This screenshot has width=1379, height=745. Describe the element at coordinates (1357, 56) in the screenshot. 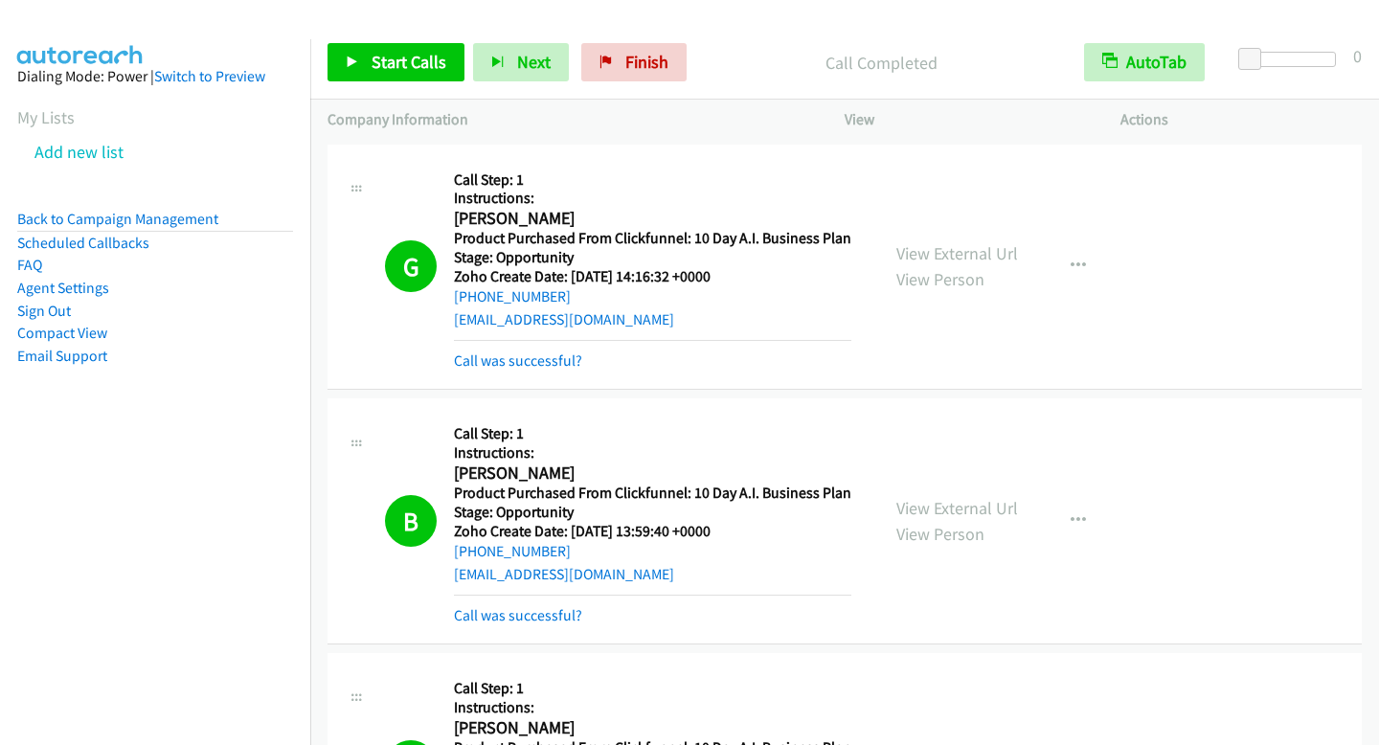

I see `div: 0` at that location.